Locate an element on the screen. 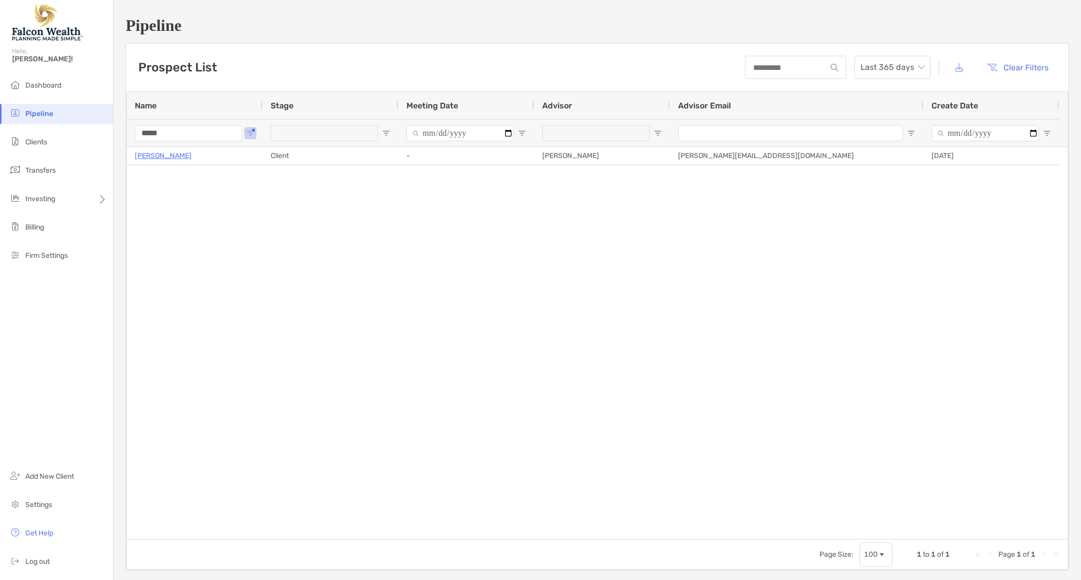 Image resolution: width=1081 pixels, height=580 pixels. span: Firm Settings is located at coordinates (47, 255).